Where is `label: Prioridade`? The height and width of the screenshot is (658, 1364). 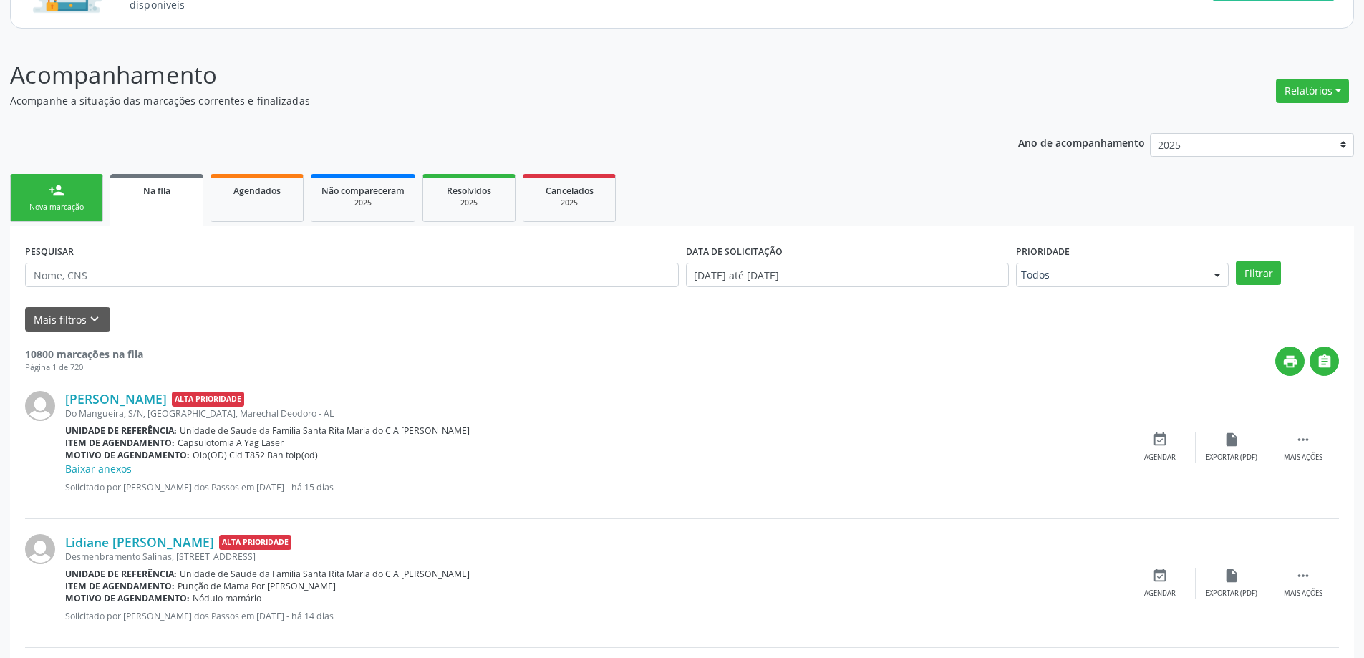 label: Prioridade is located at coordinates (1043, 251).